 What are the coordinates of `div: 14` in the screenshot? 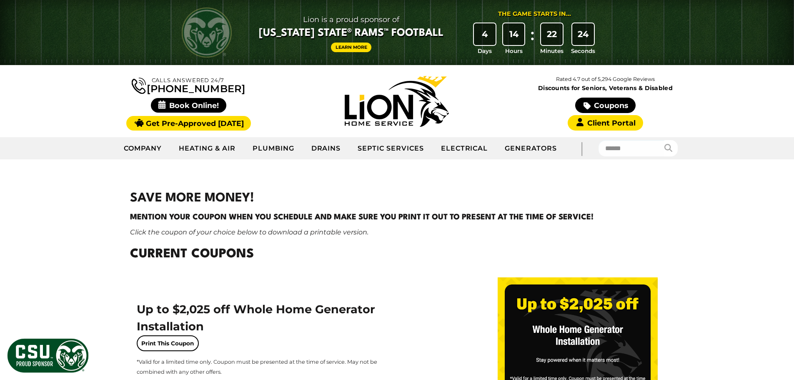 It's located at (514, 34).